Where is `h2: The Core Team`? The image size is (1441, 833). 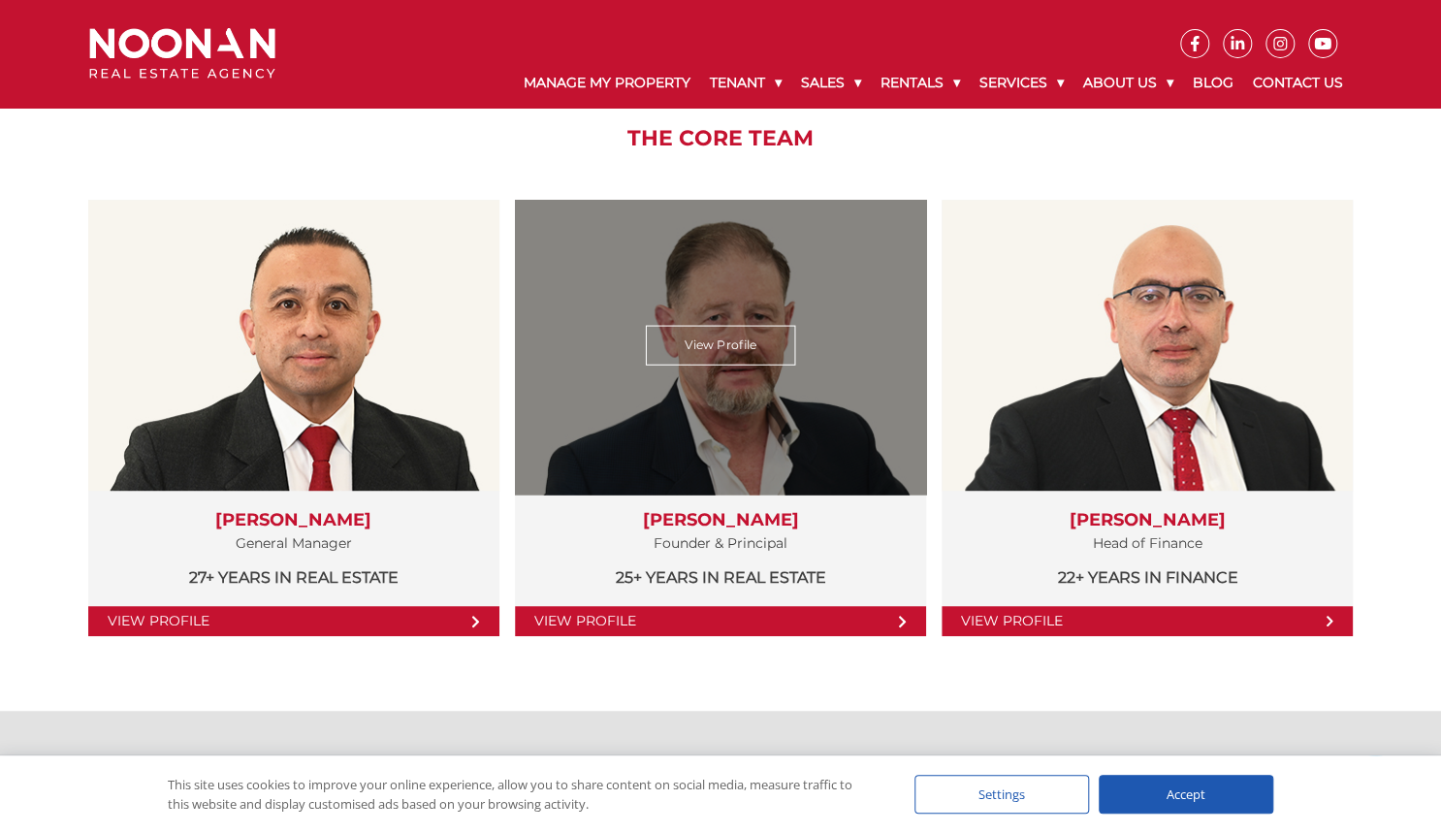 h2: The Core Team is located at coordinates (720, 139).